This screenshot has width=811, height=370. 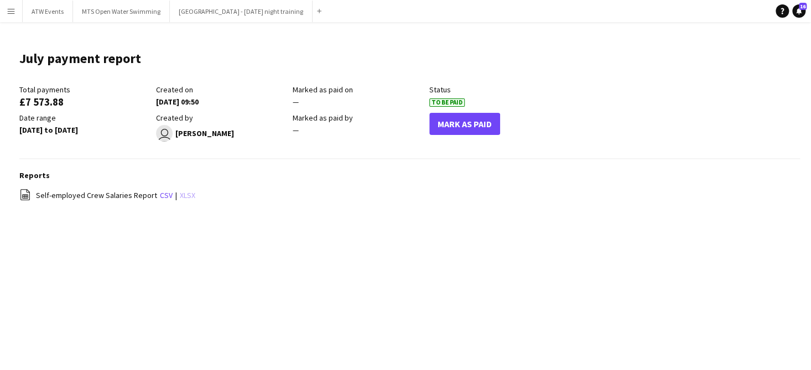 What do you see at coordinates (96, 195) in the screenshot?
I see `span: Self-employed Crew Salaries Report` at bounding box center [96, 195].